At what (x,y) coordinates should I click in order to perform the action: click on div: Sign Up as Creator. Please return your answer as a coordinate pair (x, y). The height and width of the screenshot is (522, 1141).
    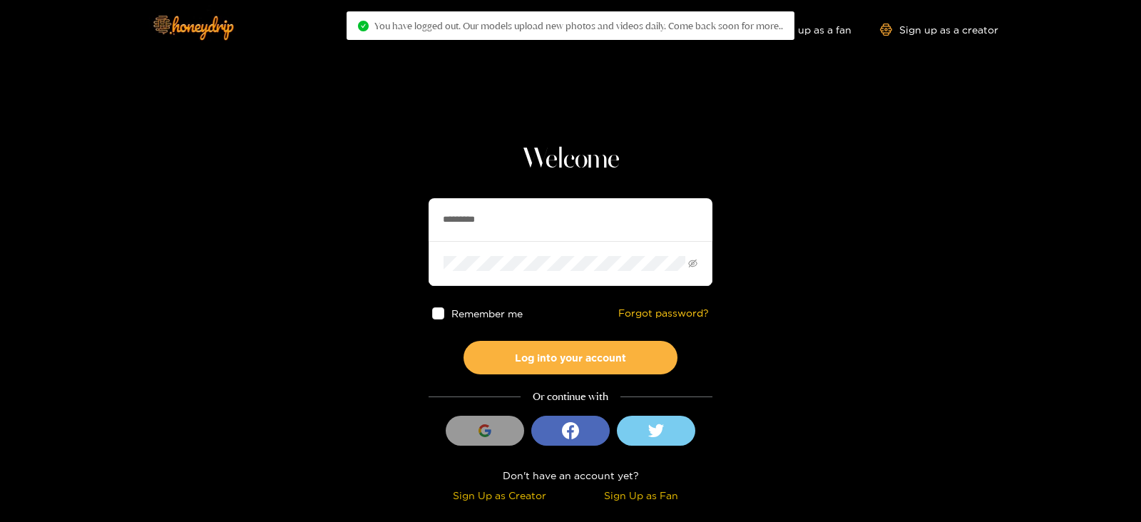
    Looking at the image, I should click on (499, 495).